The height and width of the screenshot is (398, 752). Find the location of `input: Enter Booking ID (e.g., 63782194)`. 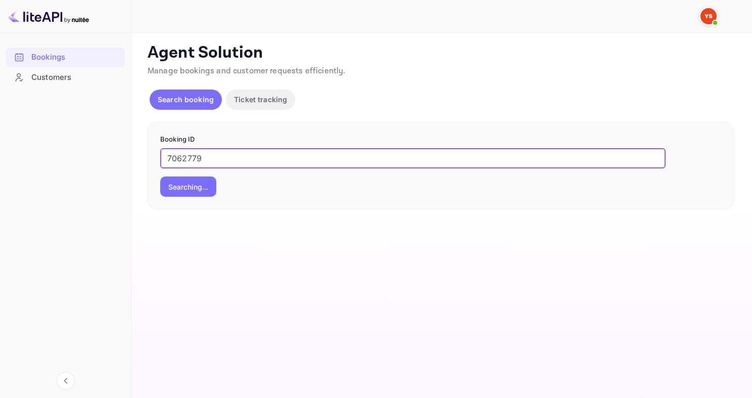

input: Enter Booking ID (e.g., 63782194) is located at coordinates (413, 158).